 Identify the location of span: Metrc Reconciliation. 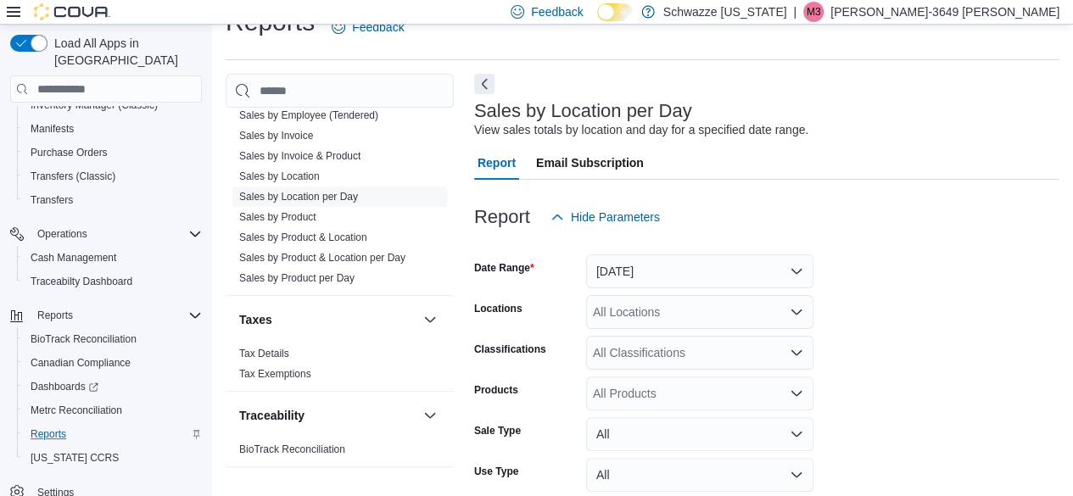
(113, 410).